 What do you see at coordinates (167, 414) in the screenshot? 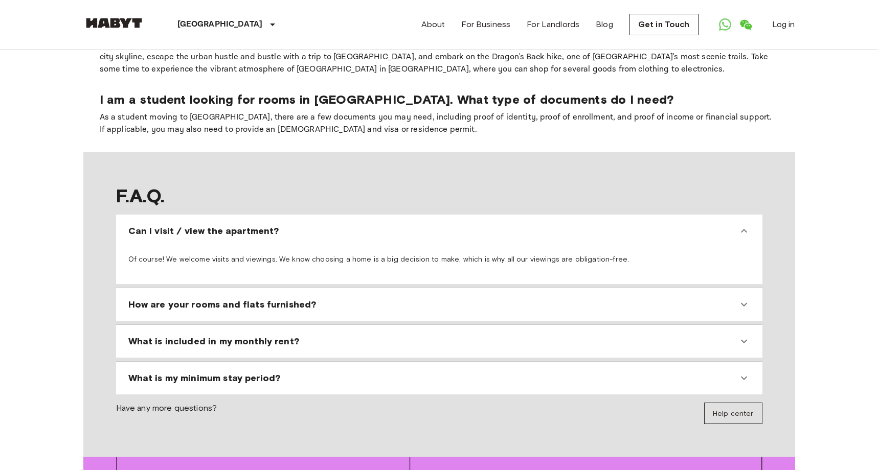
I see `span: Have any more questions?` at bounding box center [167, 414].